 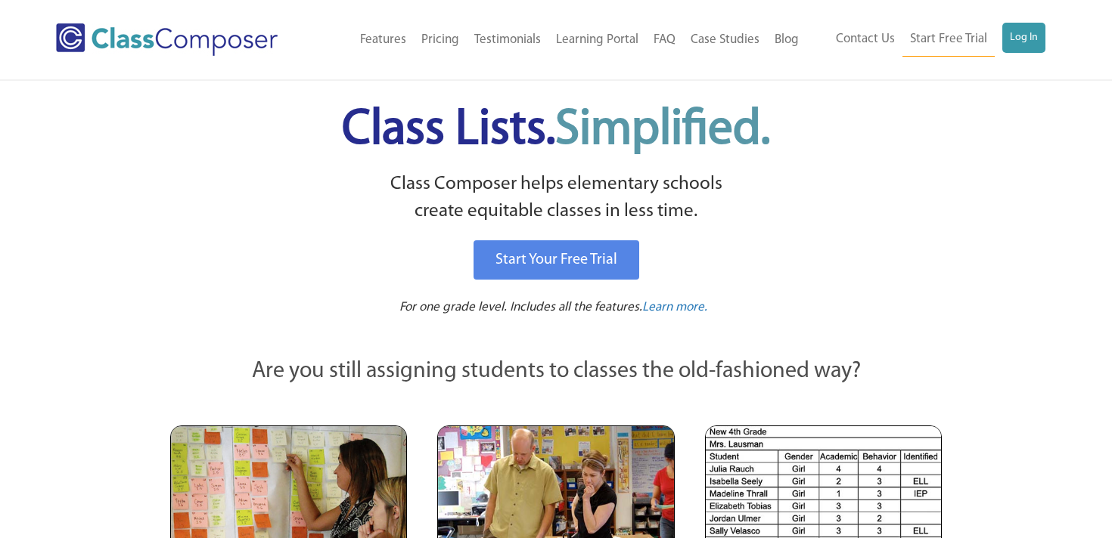 What do you see at coordinates (597, 40) in the screenshot?
I see `a: Learning Portal` at bounding box center [597, 40].